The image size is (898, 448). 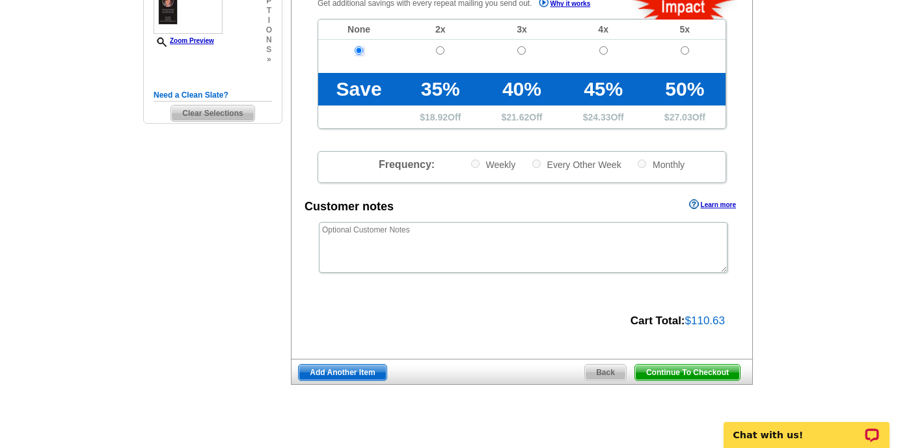 What do you see at coordinates (603, 89) in the screenshot?
I see `td: 45%` at bounding box center [603, 89].